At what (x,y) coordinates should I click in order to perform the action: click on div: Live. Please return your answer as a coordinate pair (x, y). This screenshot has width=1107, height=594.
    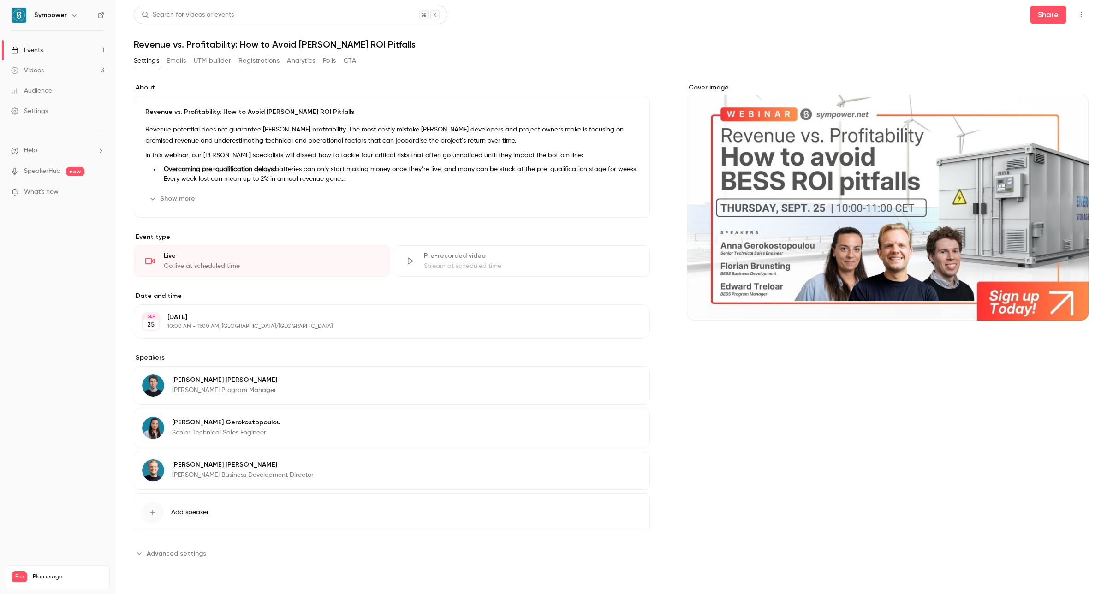
    Looking at the image, I should click on (271, 256).